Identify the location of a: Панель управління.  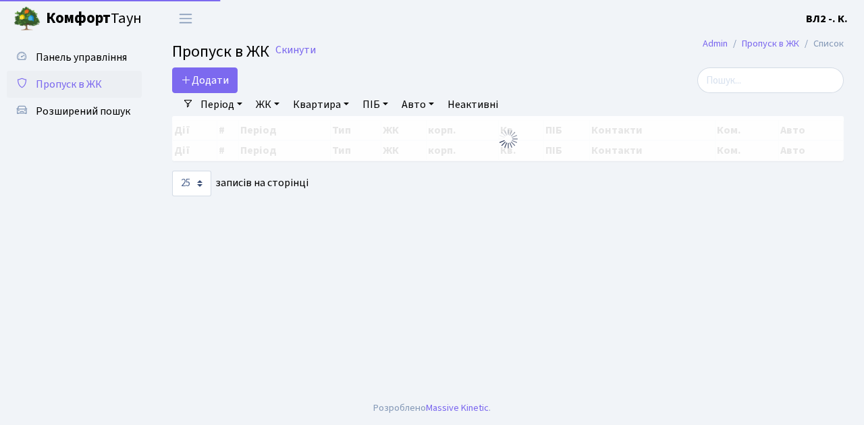
(74, 57).